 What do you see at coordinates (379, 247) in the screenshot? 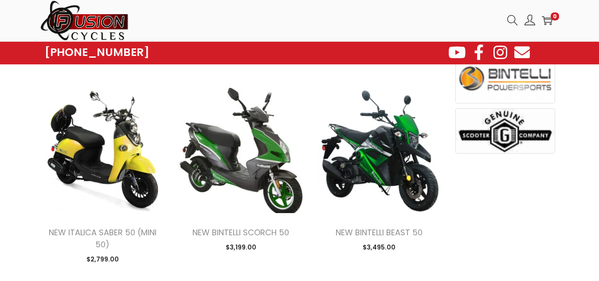
I see `span: 3,495.00` at bounding box center [379, 247].